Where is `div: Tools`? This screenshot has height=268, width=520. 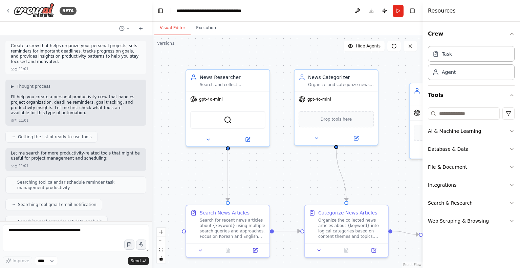
div: Tools is located at coordinates (472, 170).